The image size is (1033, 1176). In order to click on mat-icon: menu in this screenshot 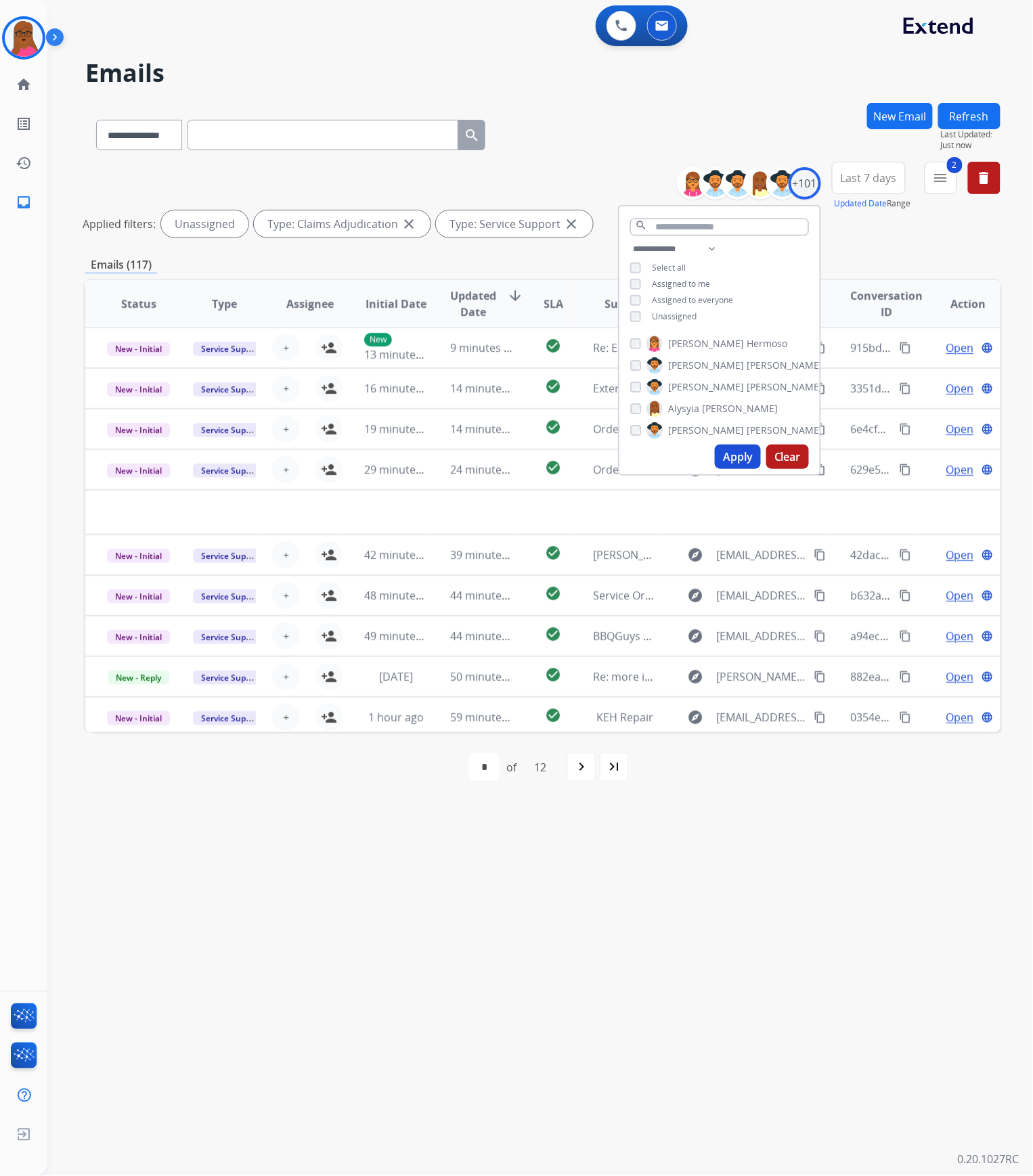, I will do `click(941, 178)`.